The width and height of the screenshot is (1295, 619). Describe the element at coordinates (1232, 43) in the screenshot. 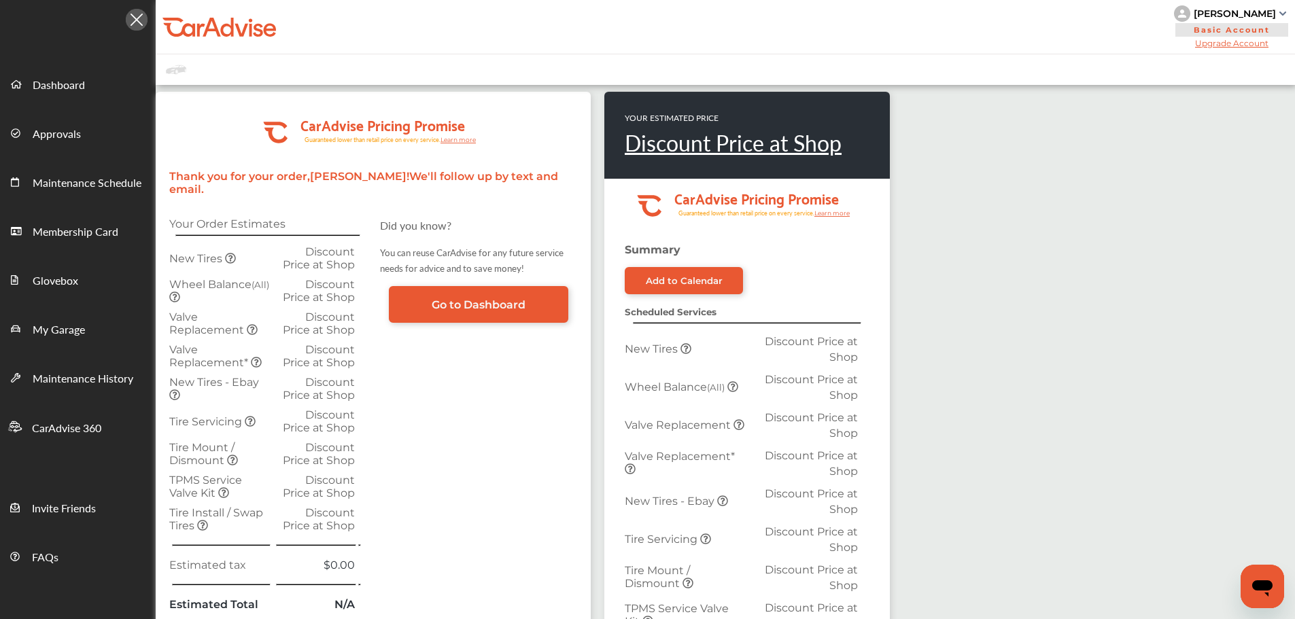

I see `span: Upgrade Account` at that location.